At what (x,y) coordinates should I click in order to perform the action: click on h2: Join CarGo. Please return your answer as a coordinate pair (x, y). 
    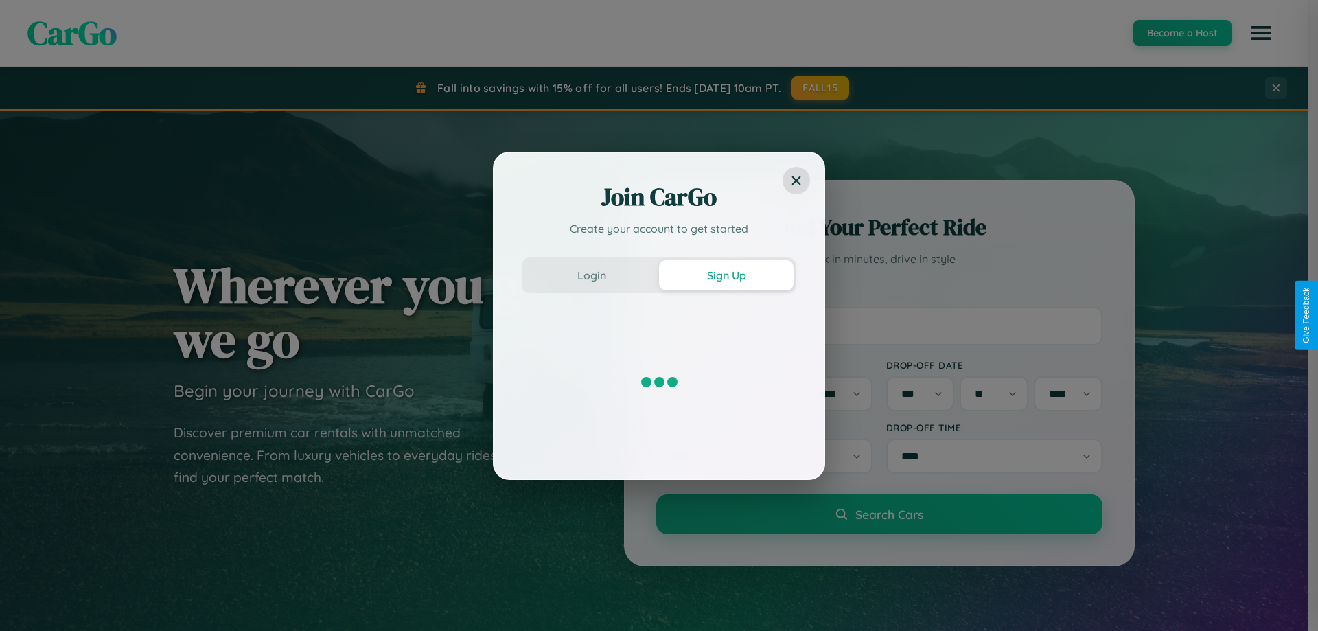
    Looking at the image, I should click on (659, 197).